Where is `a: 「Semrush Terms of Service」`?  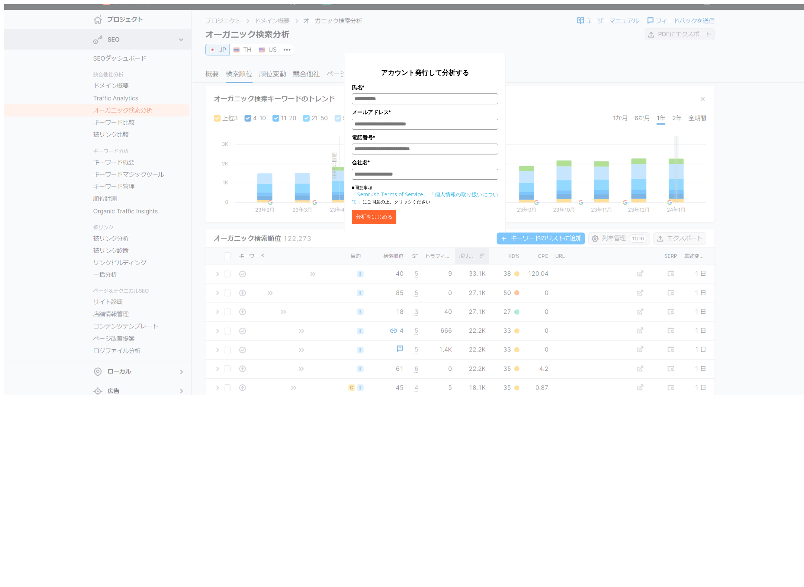 a: 「Semrush Terms of Service」 is located at coordinates (390, 194).